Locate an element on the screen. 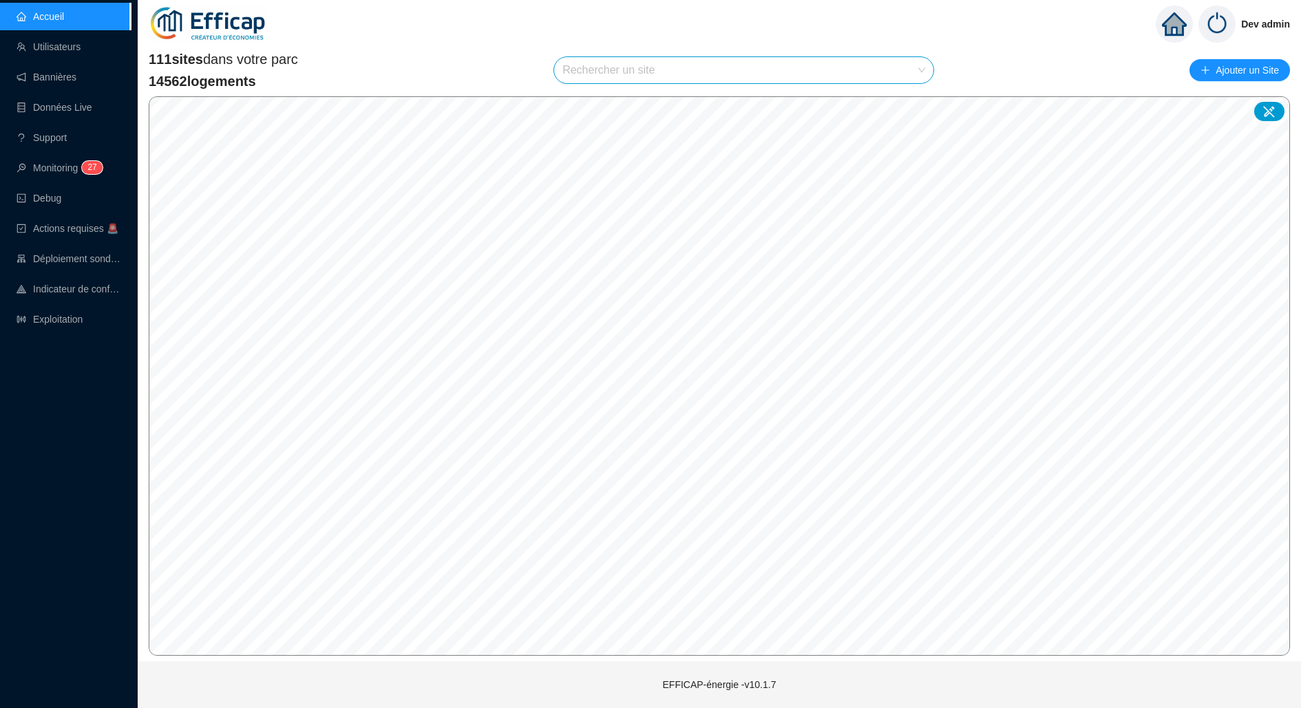 This screenshot has height=708, width=1301. span: Dev admin is located at coordinates (1265, 24).